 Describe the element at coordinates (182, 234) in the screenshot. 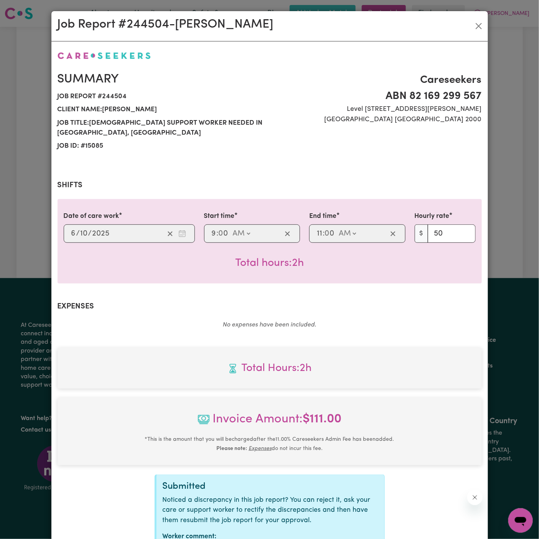

I see `button: Enter the date of care work` at that location.